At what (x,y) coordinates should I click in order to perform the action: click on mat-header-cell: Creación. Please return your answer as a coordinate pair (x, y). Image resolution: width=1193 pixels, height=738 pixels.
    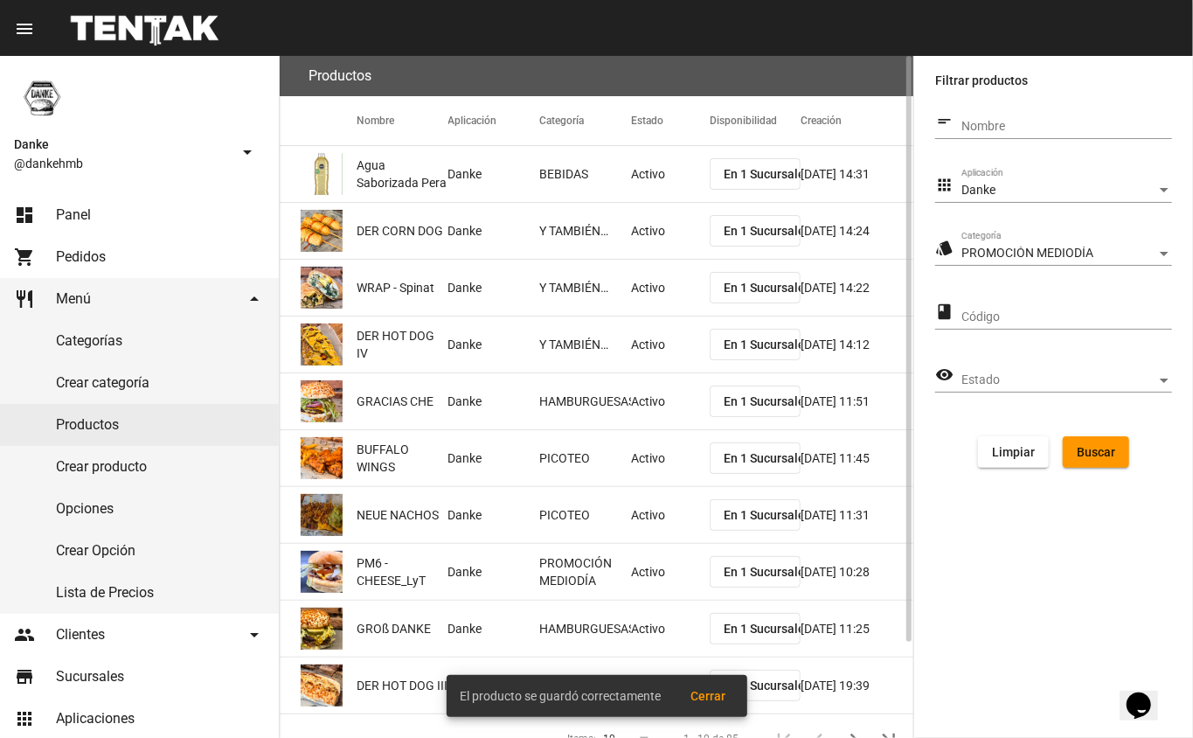
    Looking at the image, I should click on (857, 121).